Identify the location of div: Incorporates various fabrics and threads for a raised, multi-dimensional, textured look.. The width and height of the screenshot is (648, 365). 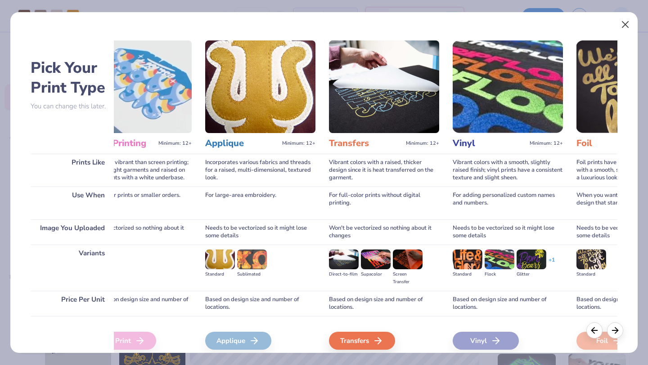
(260, 170).